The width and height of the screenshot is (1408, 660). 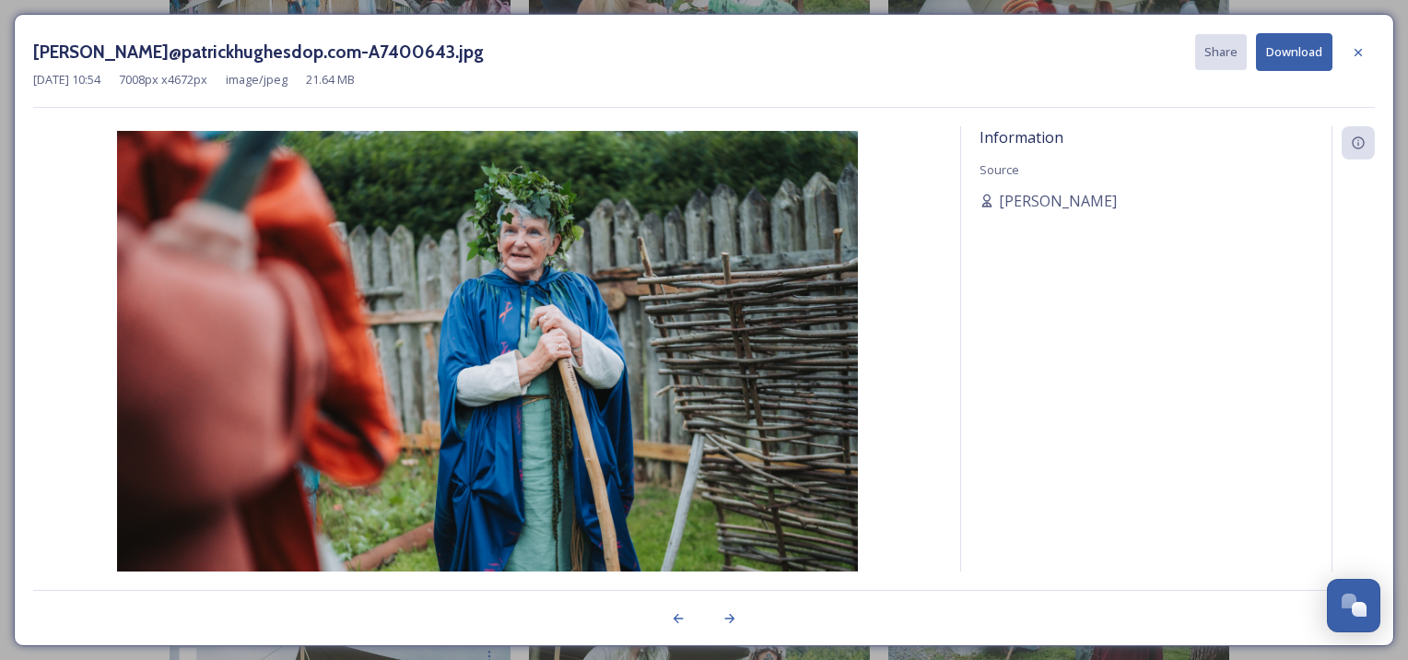 What do you see at coordinates (1294, 52) in the screenshot?
I see `button: Download` at bounding box center [1294, 52].